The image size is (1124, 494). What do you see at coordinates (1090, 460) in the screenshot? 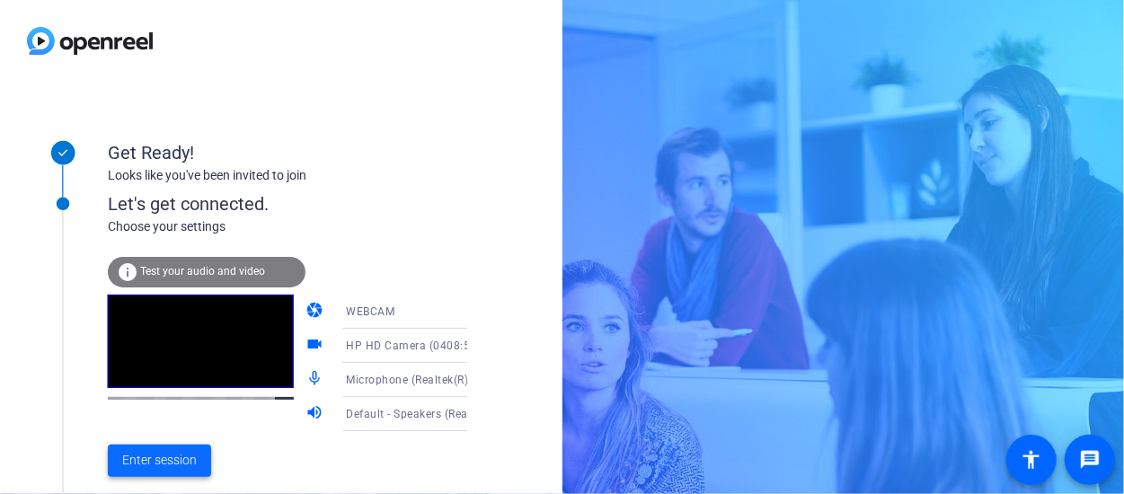
I see `mat-icon: message` at bounding box center [1090, 460].